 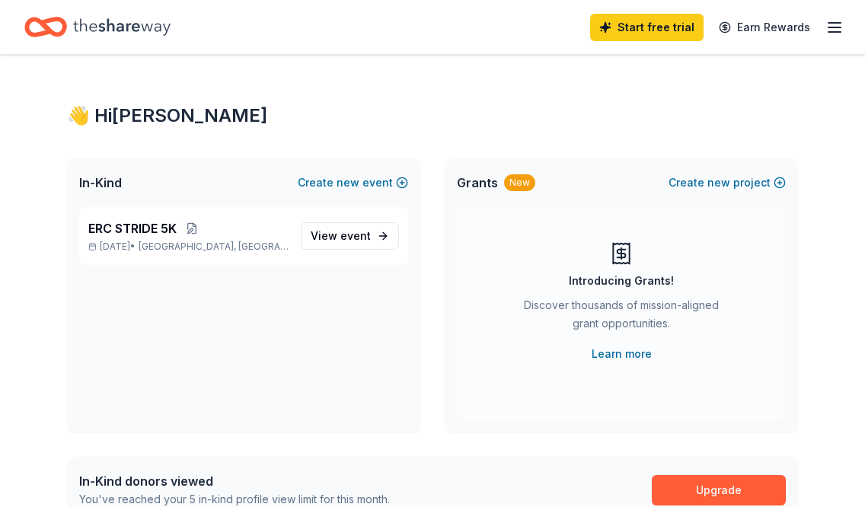 I want to click on span: ERC STRIDE 5K, so click(x=133, y=229).